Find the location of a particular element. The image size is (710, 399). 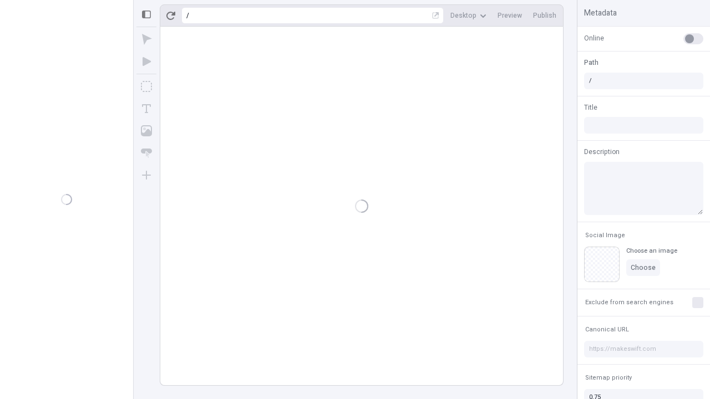

span: Path is located at coordinates (591, 63).